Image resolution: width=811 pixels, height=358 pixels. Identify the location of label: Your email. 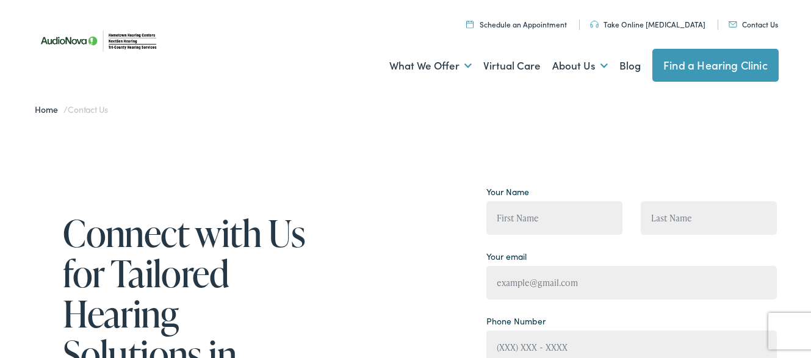
(507, 256).